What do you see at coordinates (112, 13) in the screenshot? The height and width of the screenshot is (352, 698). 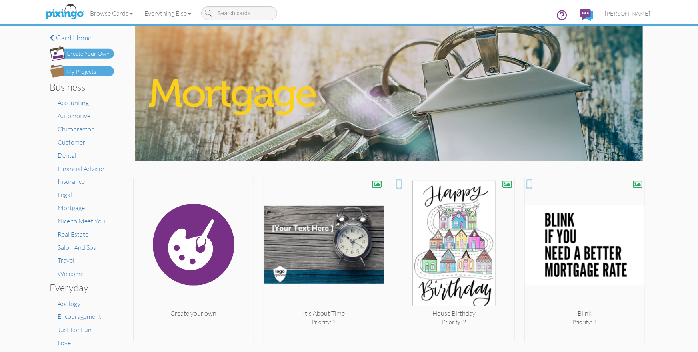 I see `a: Browse Cards` at bounding box center [112, 13].